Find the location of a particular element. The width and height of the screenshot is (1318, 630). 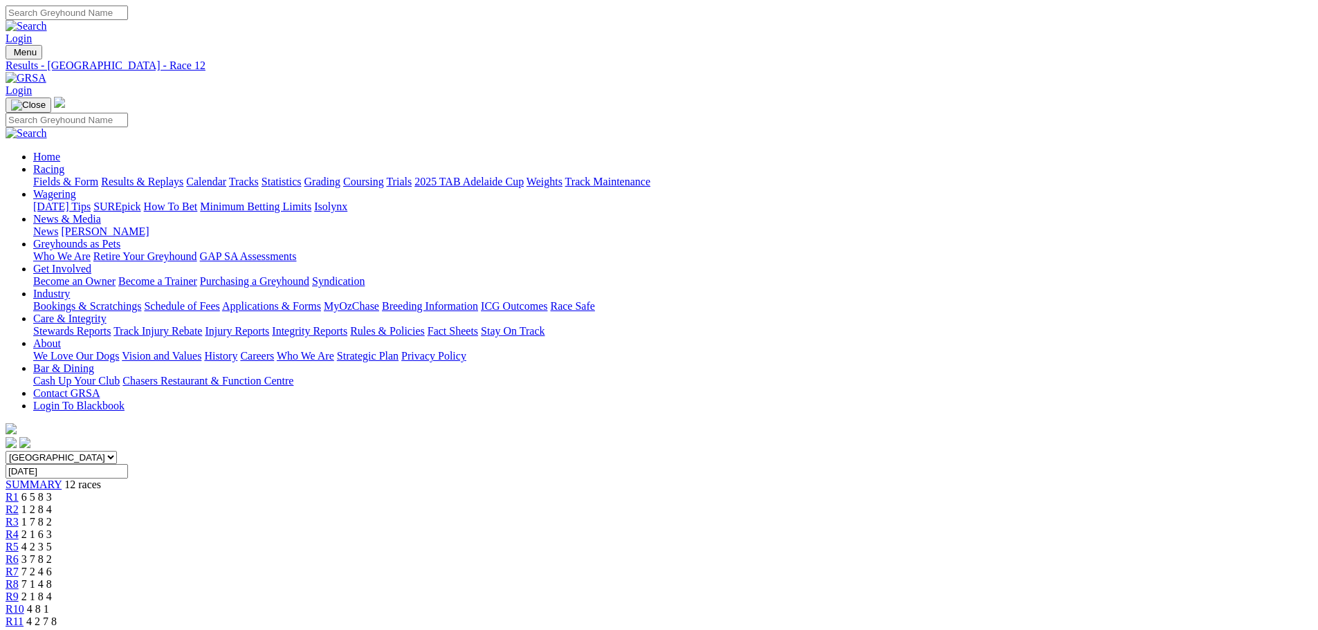

img: facebook.svg is located at coordinates (11, 443).